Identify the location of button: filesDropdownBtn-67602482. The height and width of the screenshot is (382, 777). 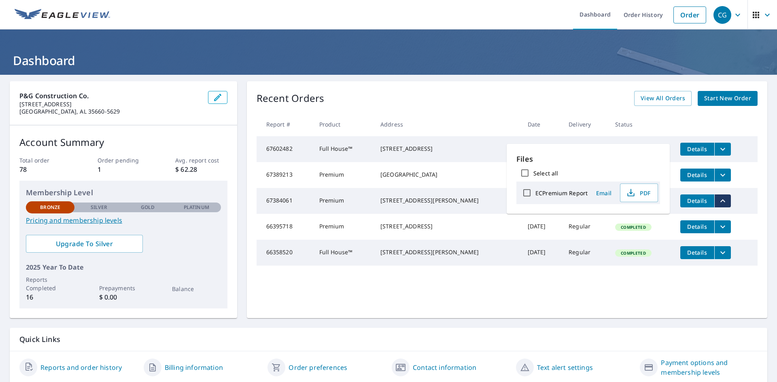
(722, 149).